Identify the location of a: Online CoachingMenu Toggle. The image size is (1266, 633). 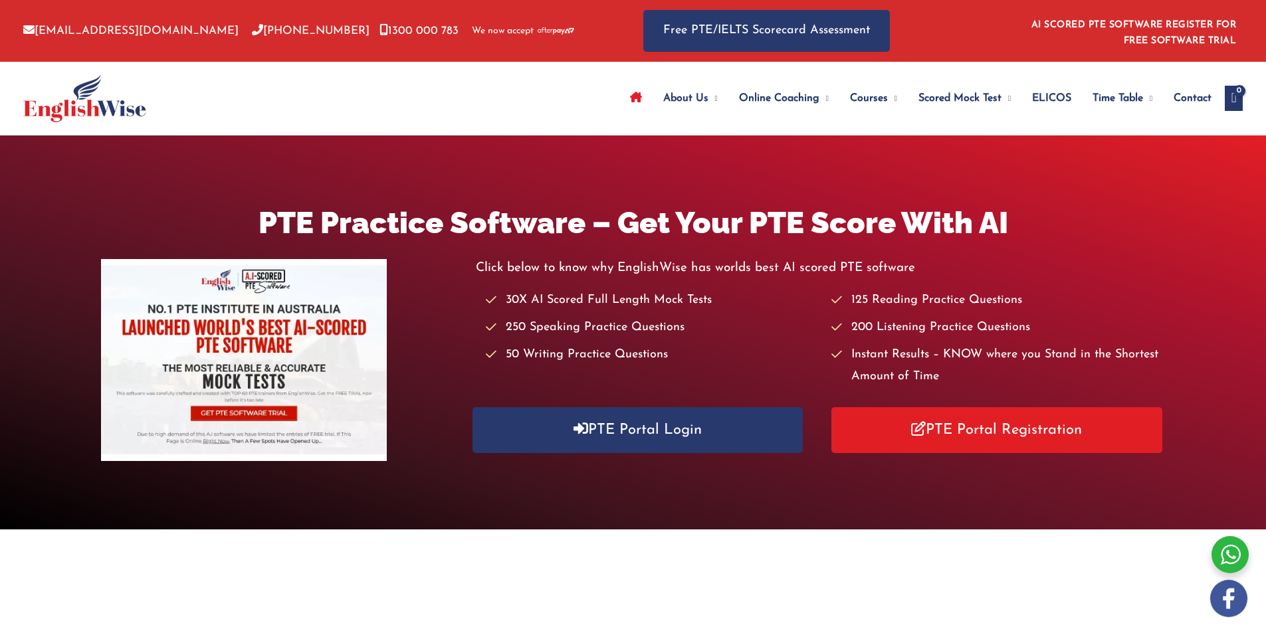
(783, 98).